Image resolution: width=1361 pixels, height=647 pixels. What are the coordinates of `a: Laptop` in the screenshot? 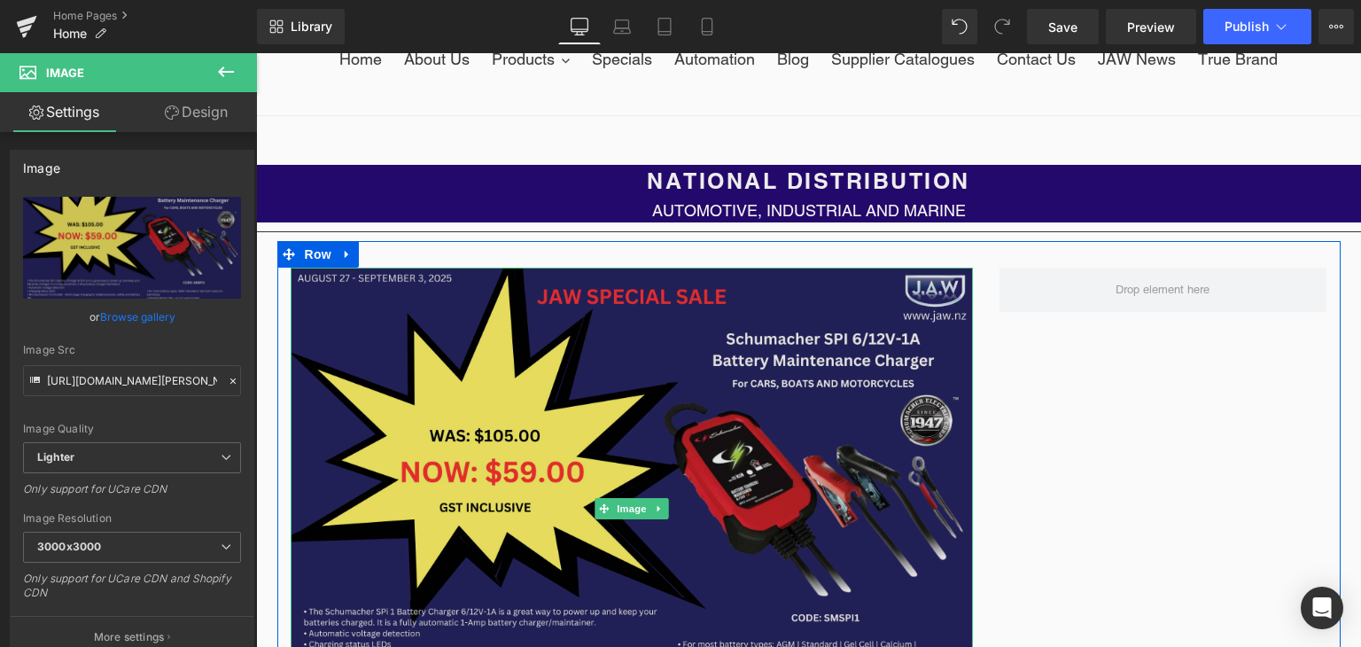 It's located at (622, 27).